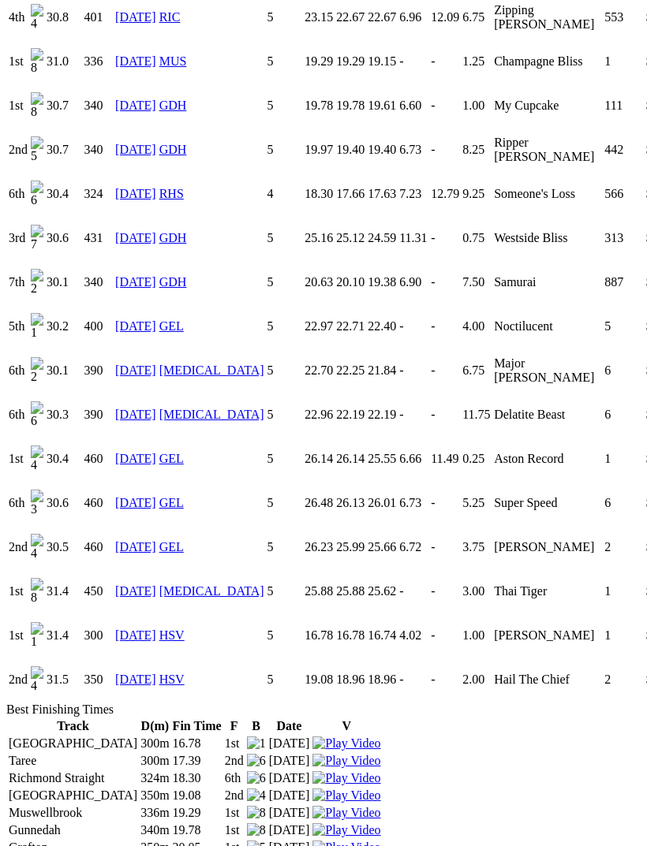 The width and height of the screenshot is (647, 846). Describe the element at coordinates (614, 636) in the screenshot. I see `td: 1` at that location.